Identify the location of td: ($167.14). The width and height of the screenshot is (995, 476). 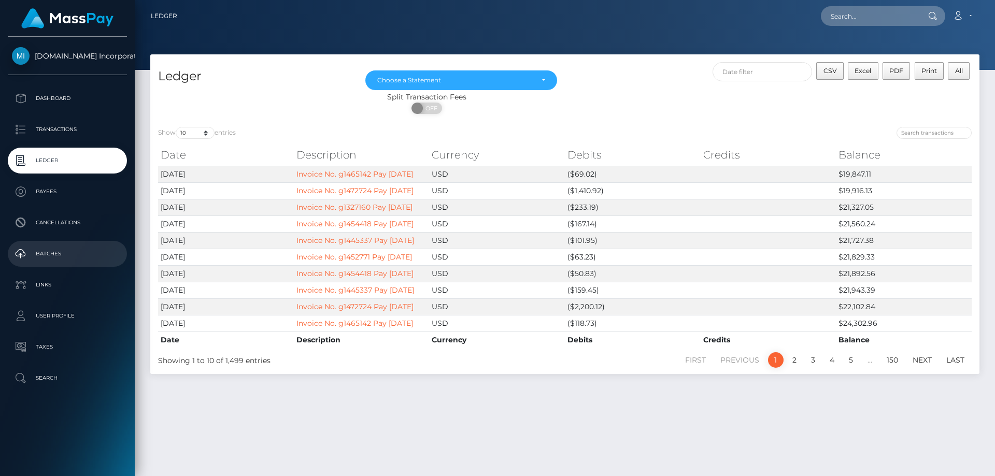
(633, 224).